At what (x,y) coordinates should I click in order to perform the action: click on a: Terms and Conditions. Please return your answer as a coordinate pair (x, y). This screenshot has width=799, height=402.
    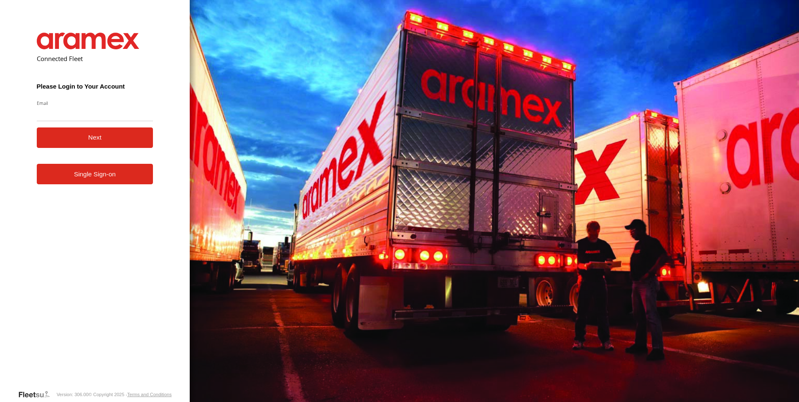
    Looking at the image, I should click on (149, 394).